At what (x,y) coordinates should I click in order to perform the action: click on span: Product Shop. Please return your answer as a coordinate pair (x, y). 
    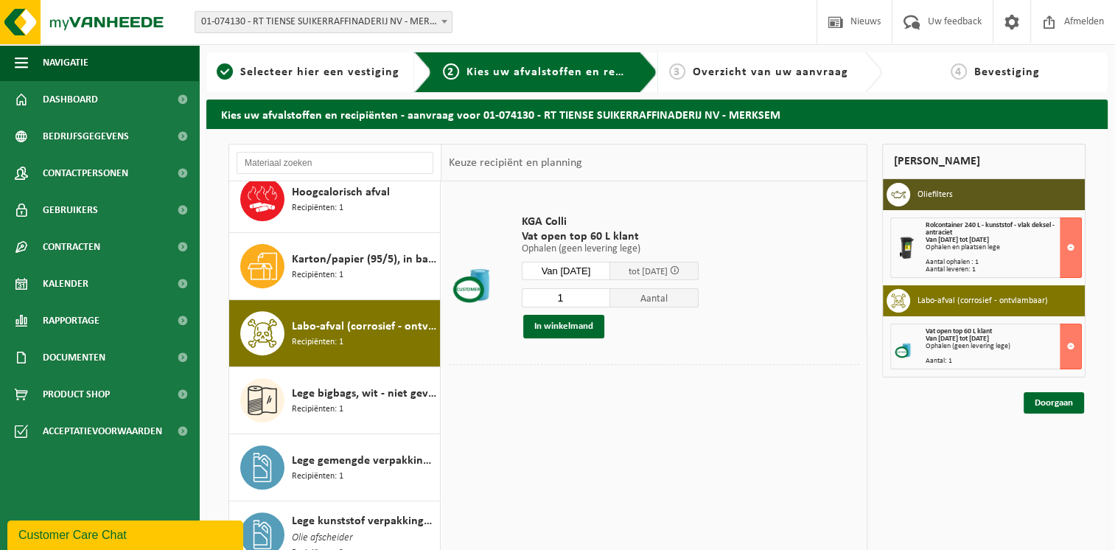
    Looking at the image, I should click on (76, 394).